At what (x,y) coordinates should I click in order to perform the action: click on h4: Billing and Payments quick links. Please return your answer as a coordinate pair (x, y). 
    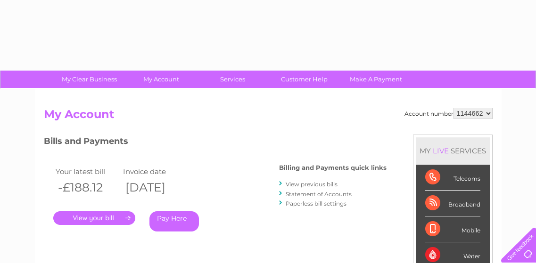
    Looking at the image, I should click on (333, 168).